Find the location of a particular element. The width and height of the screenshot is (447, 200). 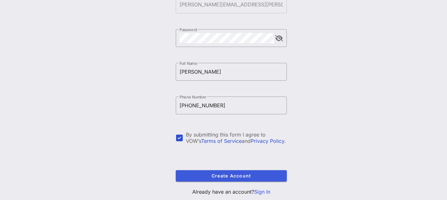

a: Sign In is located at coordinates (262, 191).